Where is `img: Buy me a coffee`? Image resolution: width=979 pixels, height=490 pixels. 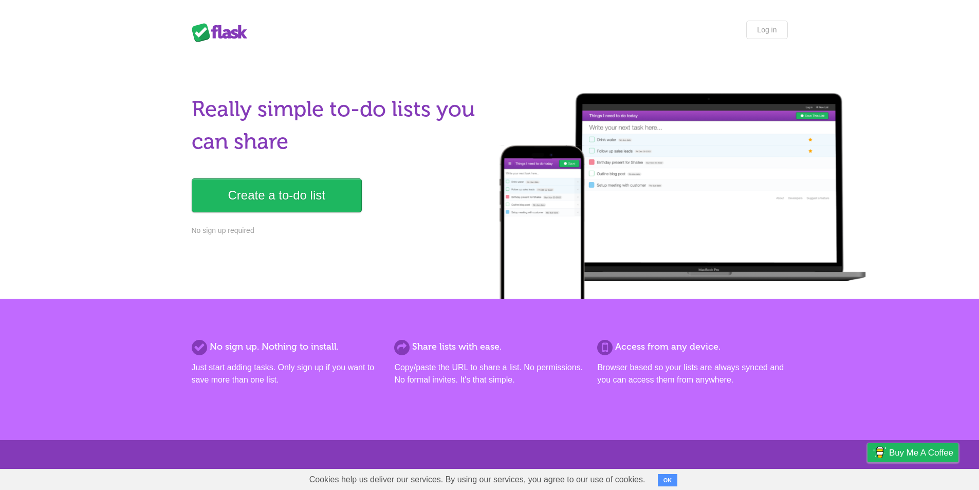
img: Buy me a coffee is located at coordinates (879, 452).